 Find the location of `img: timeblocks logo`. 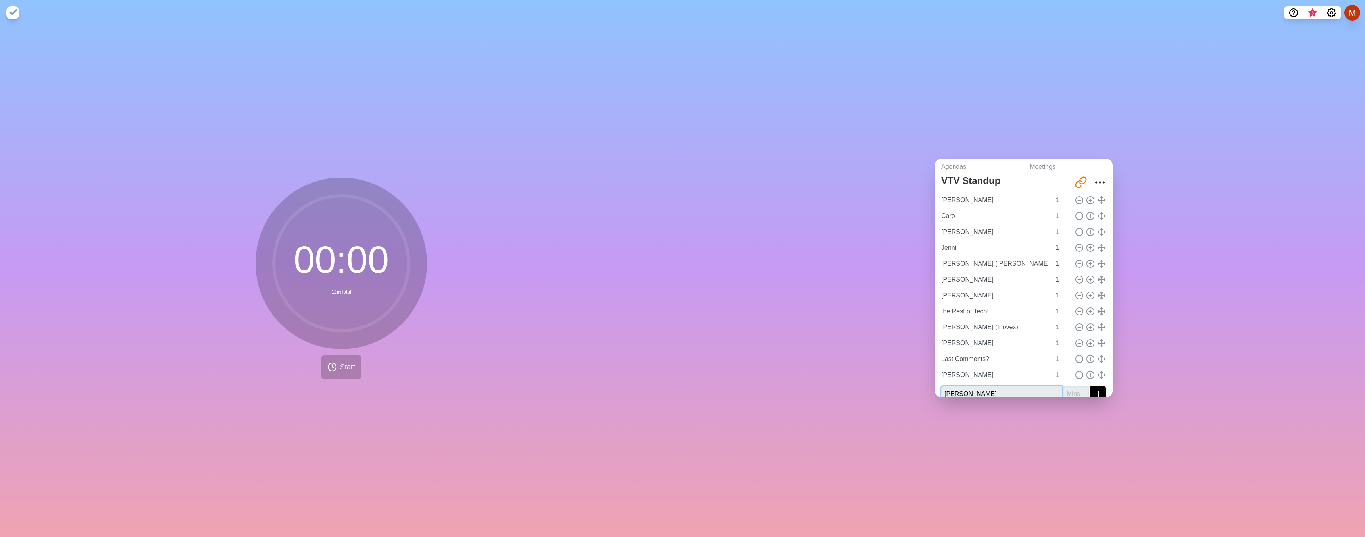

img: timeblocks logo is located at coordinates (13, 13).